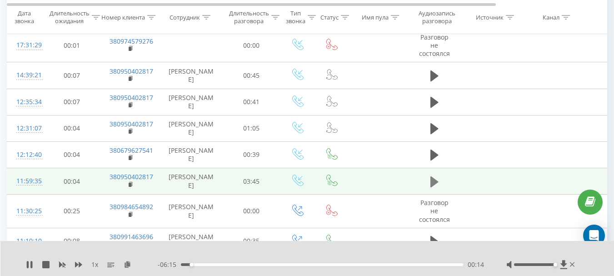 The height and width of the screenshot is (276, 614). I want to click on div: Дата звонка, so click(24, 17).